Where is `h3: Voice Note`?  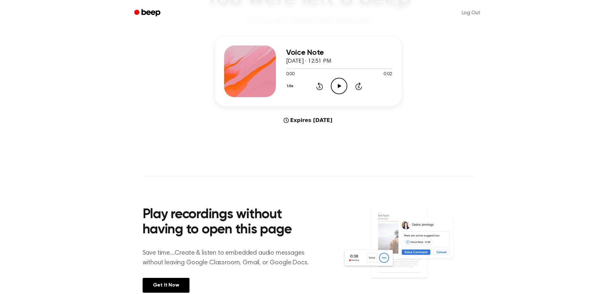 h3: Voice Note is located at coordinates (339, 53).